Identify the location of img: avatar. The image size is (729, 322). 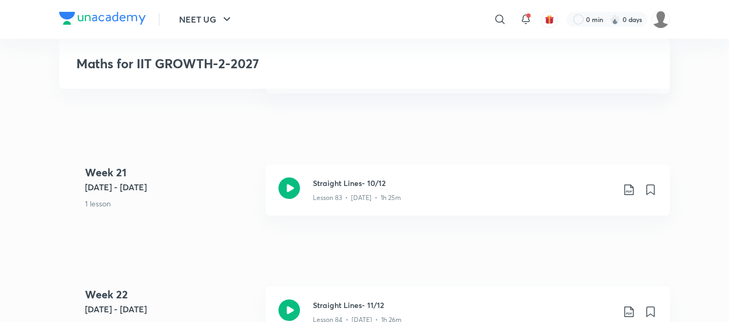
(550, 19).